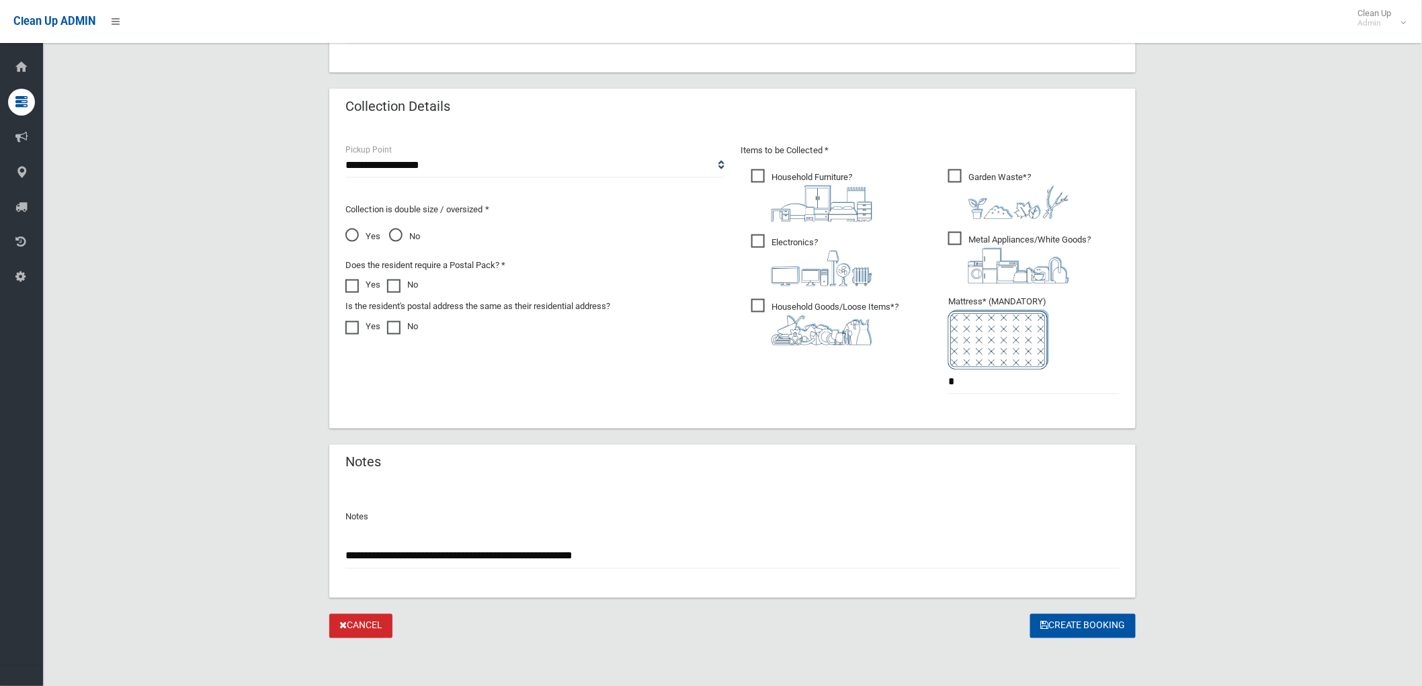 Image resolution: width=1422 pixels, height=686 pixels. I want to click on span: Clean Up, so click(1379, 18).